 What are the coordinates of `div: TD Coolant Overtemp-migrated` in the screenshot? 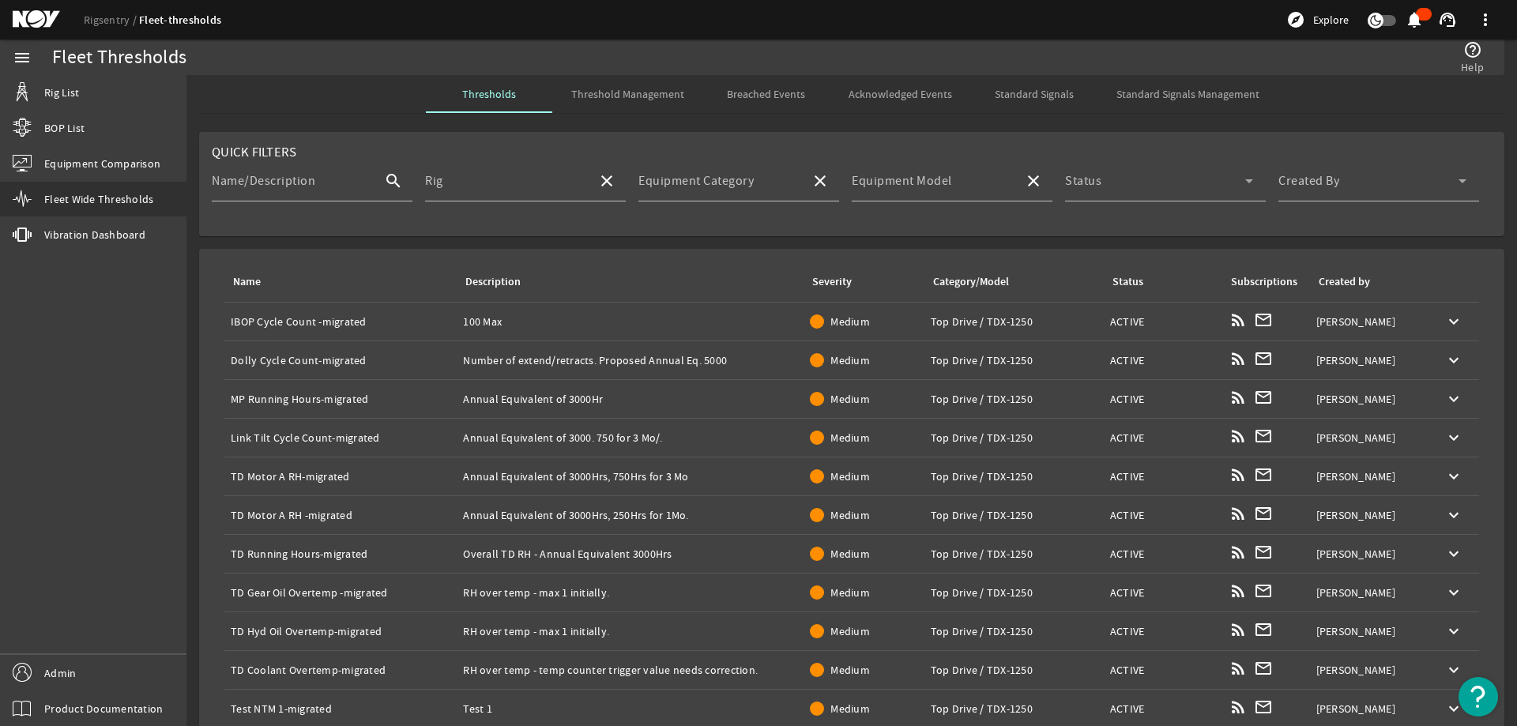 It's located at (340, 670).